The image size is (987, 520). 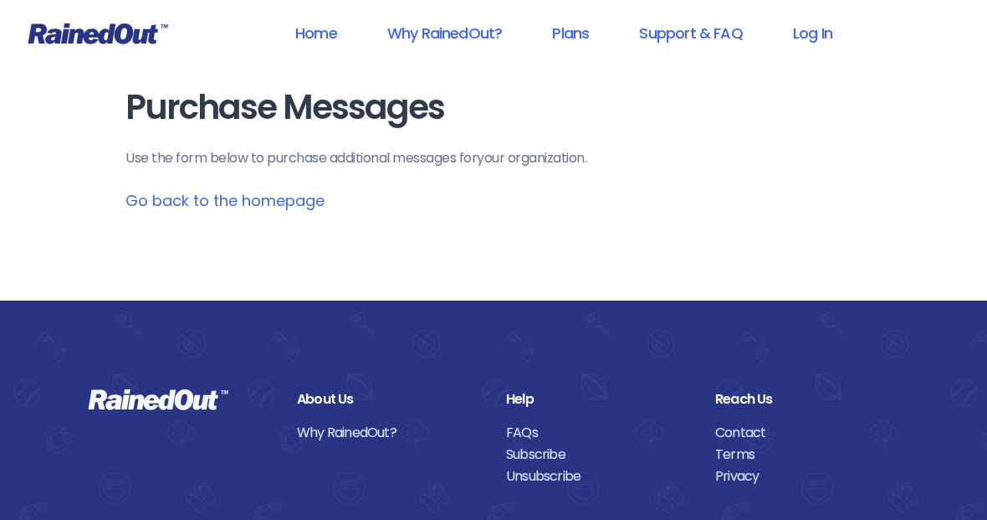 I want to click on a: Subscribe, so click(x=598, y=454).